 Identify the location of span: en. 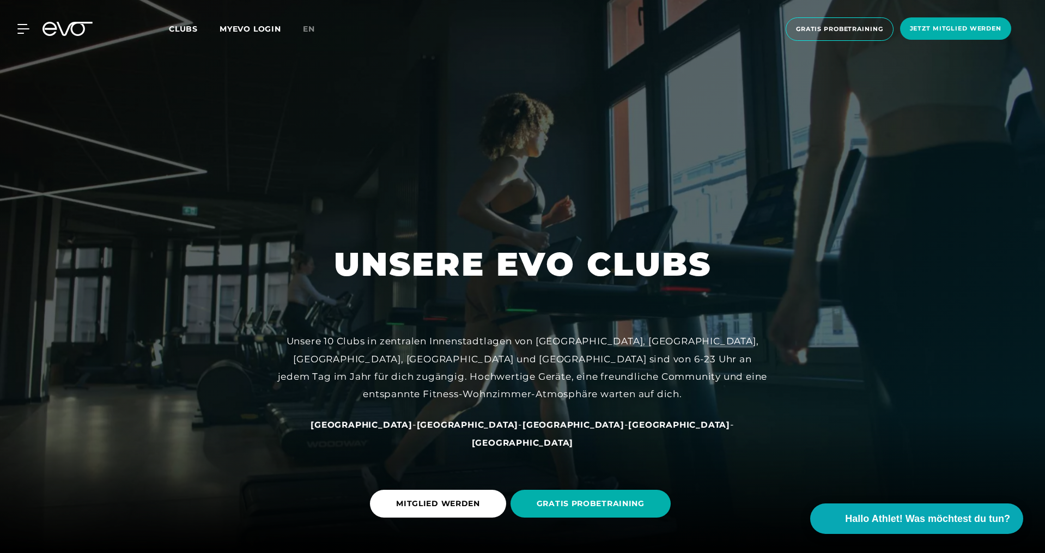
(309, 29).